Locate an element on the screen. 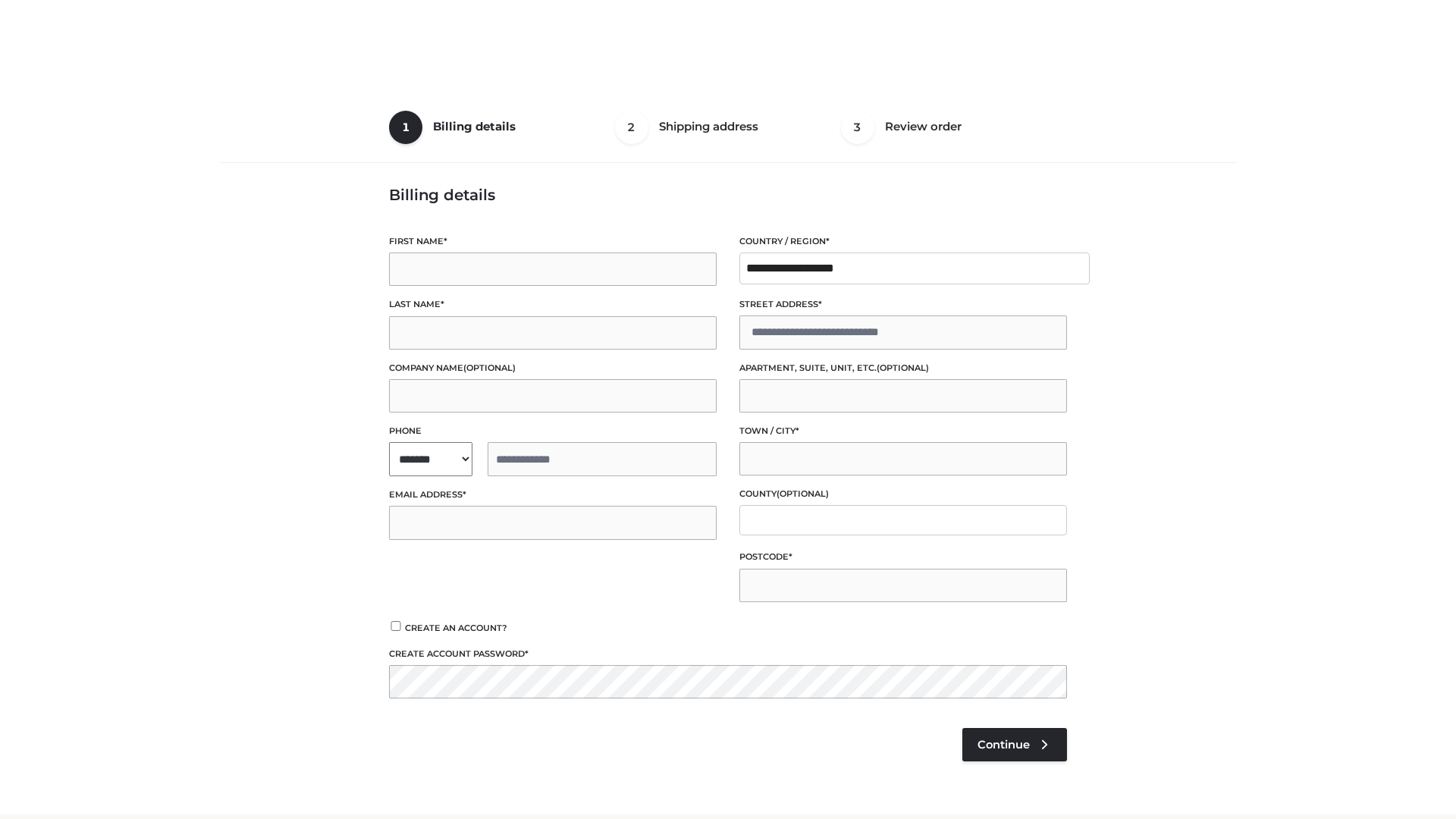  label: Street address is located at coordinates (903, 304).